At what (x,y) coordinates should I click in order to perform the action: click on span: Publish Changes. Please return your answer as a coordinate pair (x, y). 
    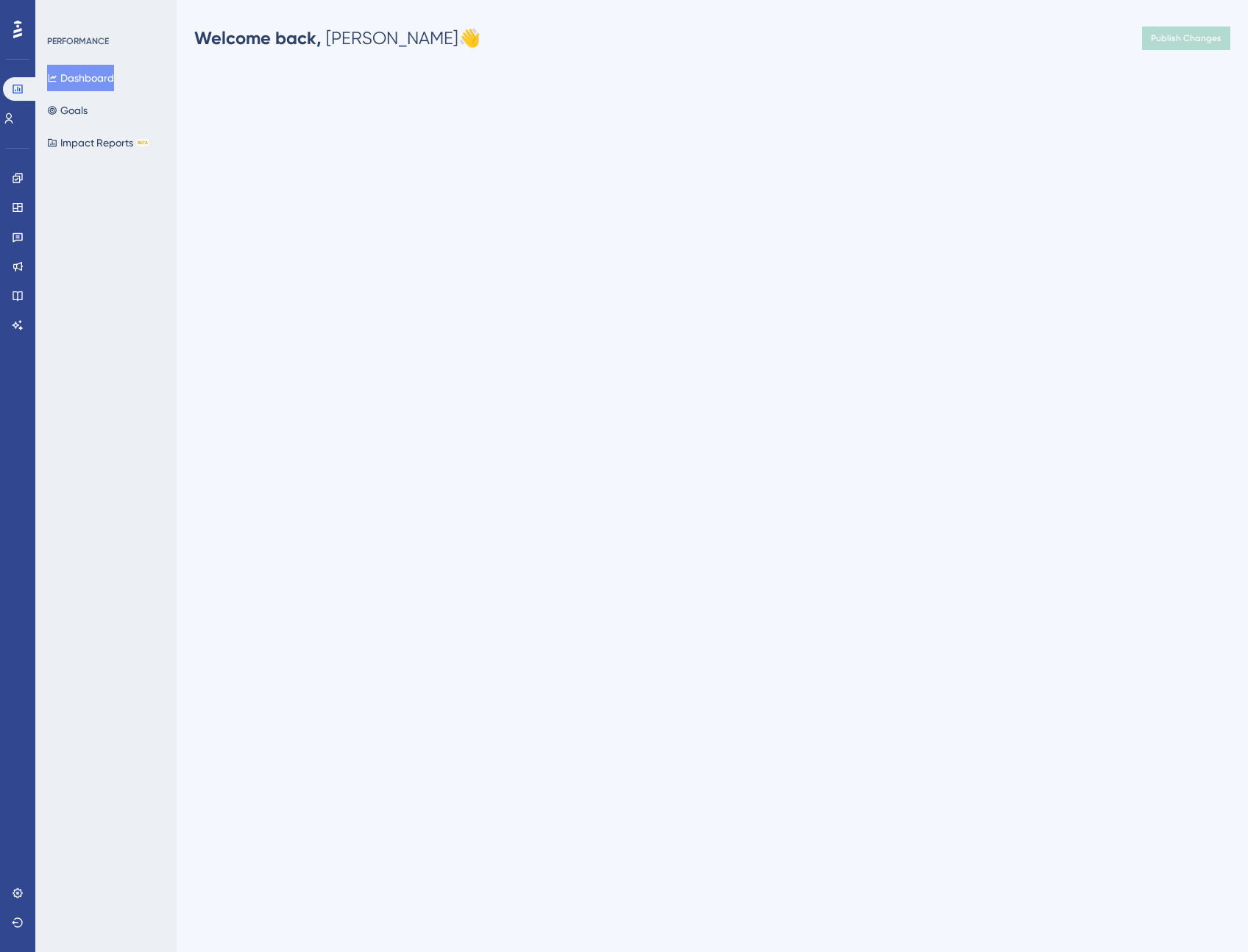
    Looking at the image, I should click on (1186, 38).